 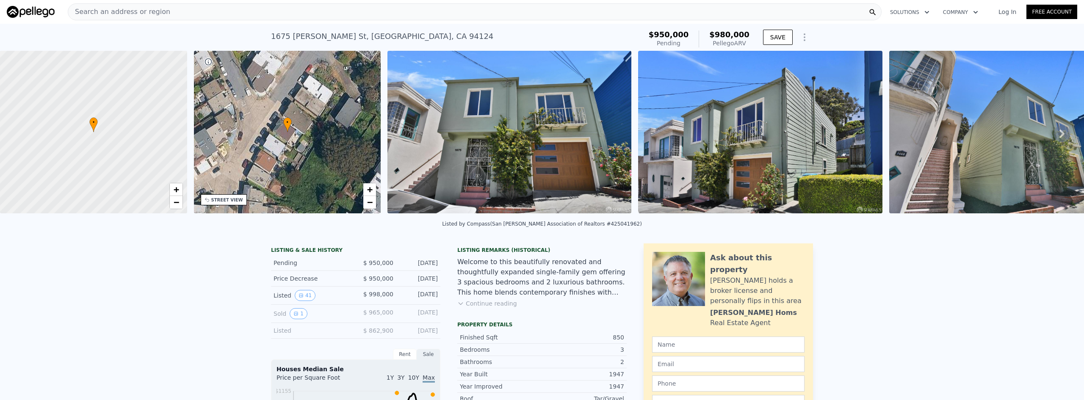 I want to click on div: 850, so click(x=583, y=338).